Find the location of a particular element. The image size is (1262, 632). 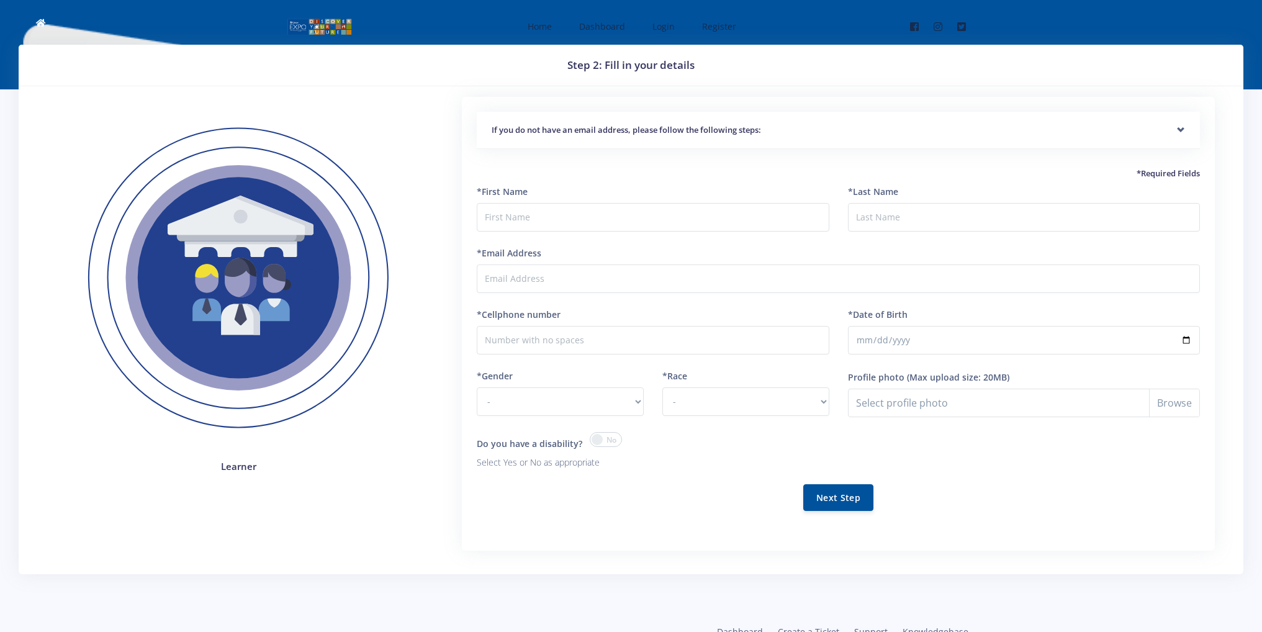

span: Dashboard is located at coordinates (602, 26).